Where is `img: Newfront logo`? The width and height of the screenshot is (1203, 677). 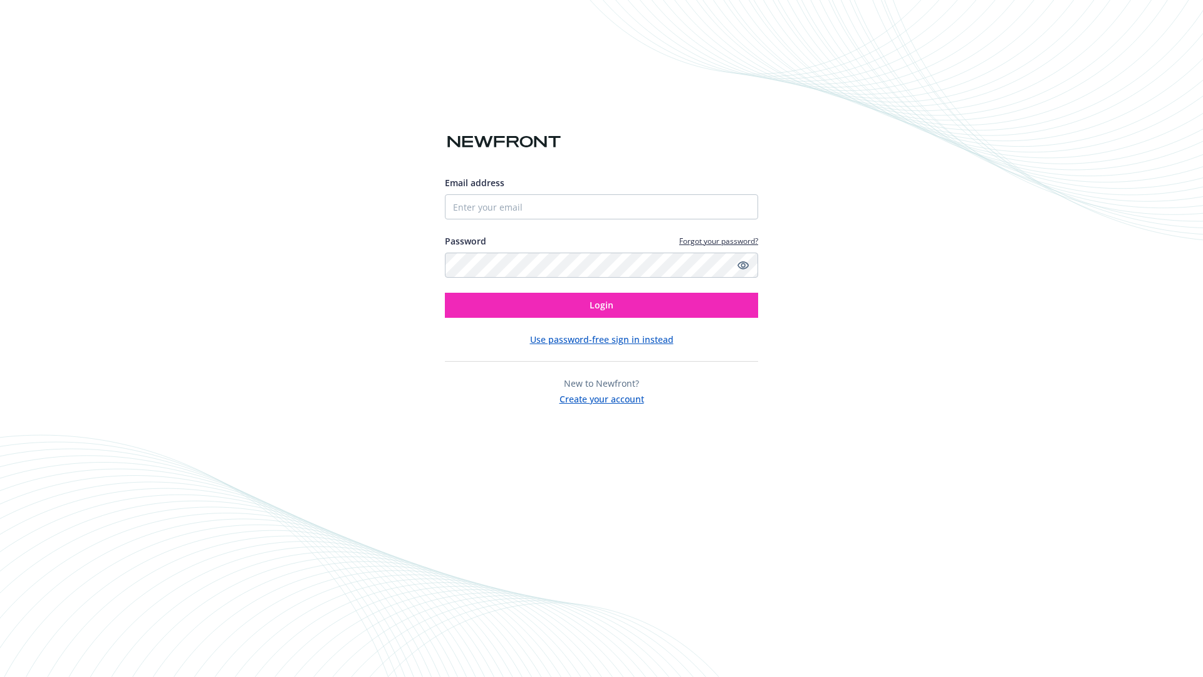 img: Newfront logo is located at coordinates (504, 142).